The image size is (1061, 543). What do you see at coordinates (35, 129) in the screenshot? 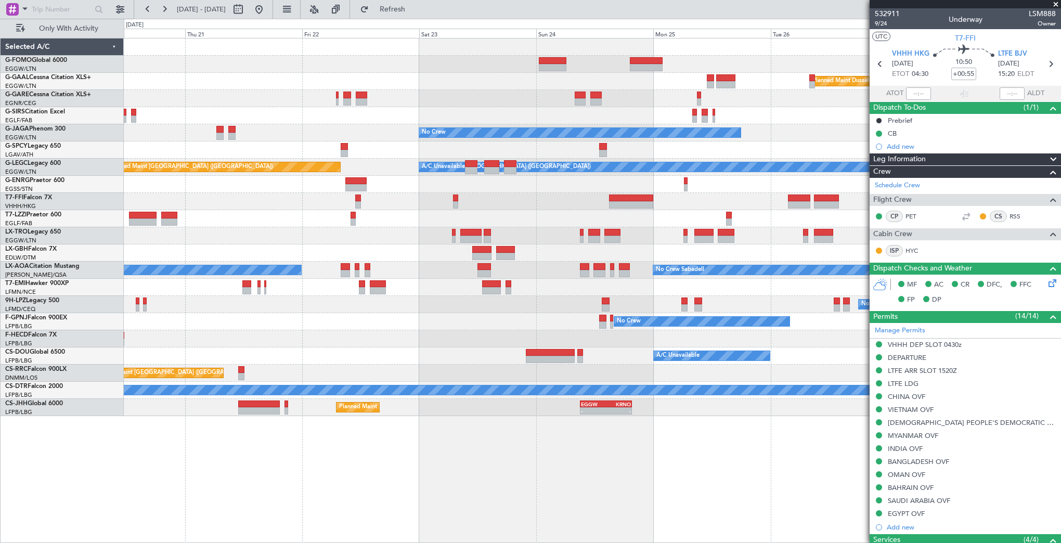
I see `a: G-JAGAPhenom 300` at bounding box center [35, 129].